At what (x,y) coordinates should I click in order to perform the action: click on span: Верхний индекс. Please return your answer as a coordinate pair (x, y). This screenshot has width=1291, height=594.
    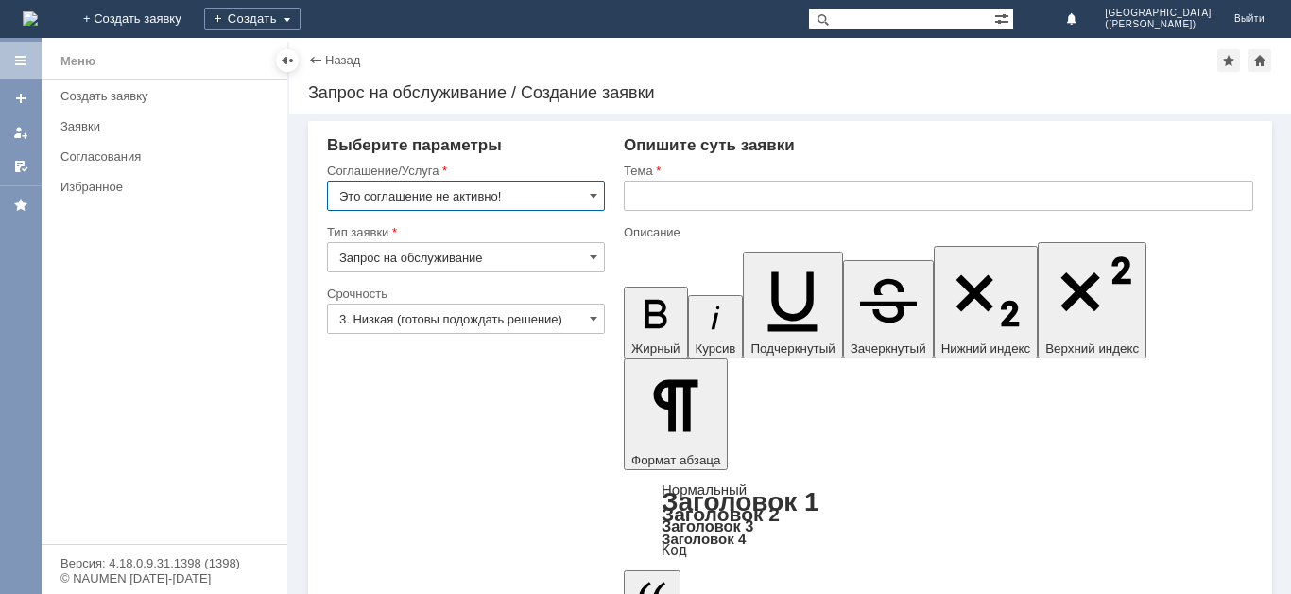
    Looking at the image, I should click on (1092, 348).